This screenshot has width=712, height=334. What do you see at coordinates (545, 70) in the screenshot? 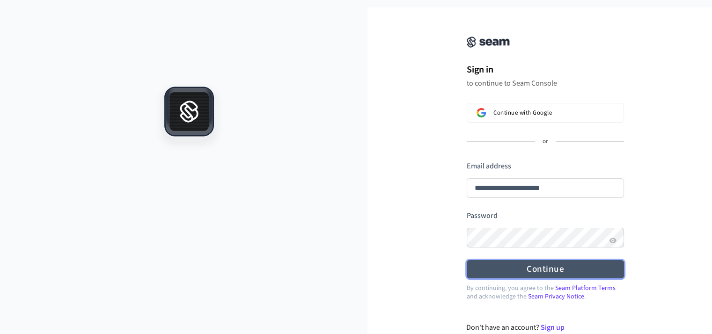
I see `h1: Sign in` at bounding box center [545, 70].